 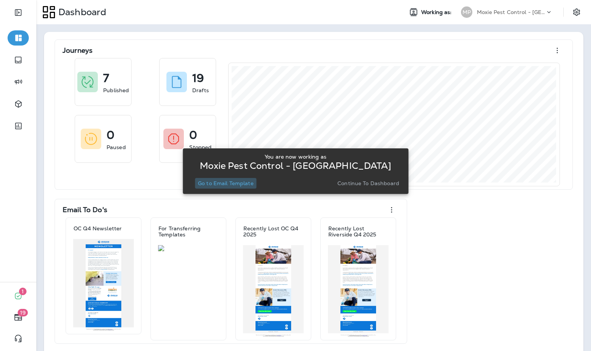 What do you see at coordinates (226, 183) in the screenshot?
I see `p: Go to Email Template` at bounding box center [226, 183].